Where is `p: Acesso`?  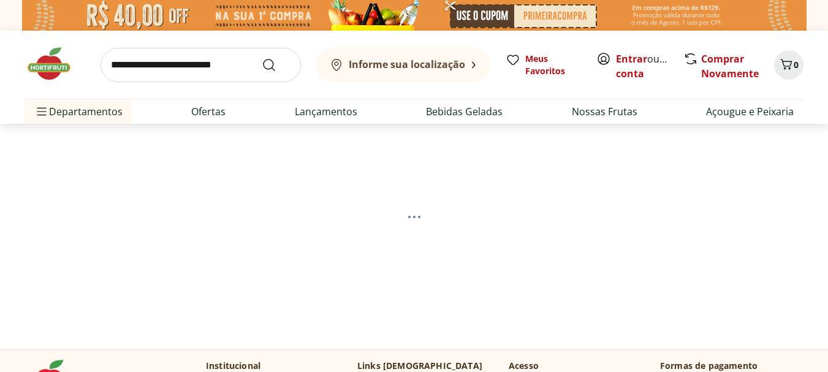
p: Acesso is located at coordinates (523, 366).